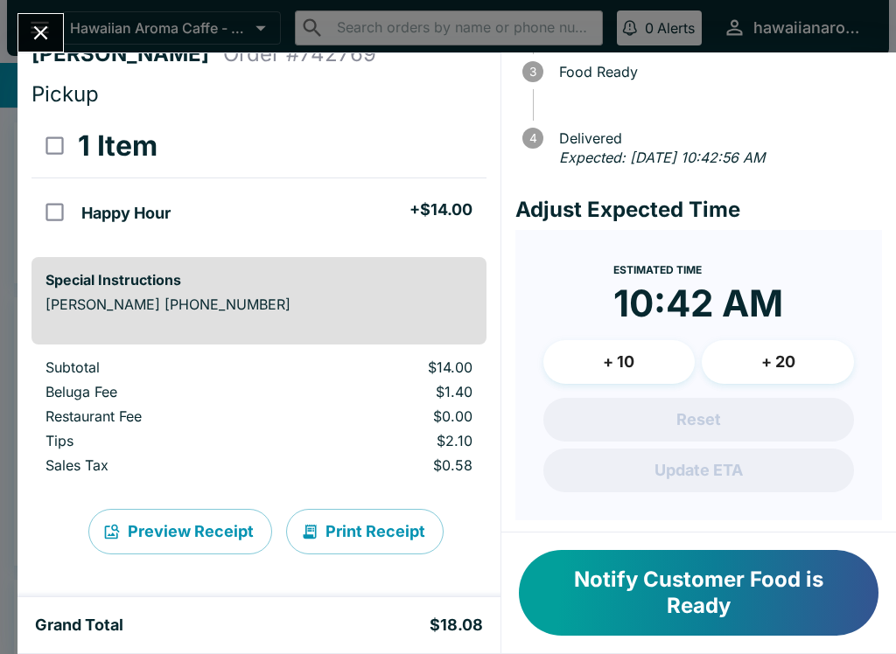 Image resolution: width=896 pixels, height=654 pixels. I want to click on p: Tips, so click(161, 441).